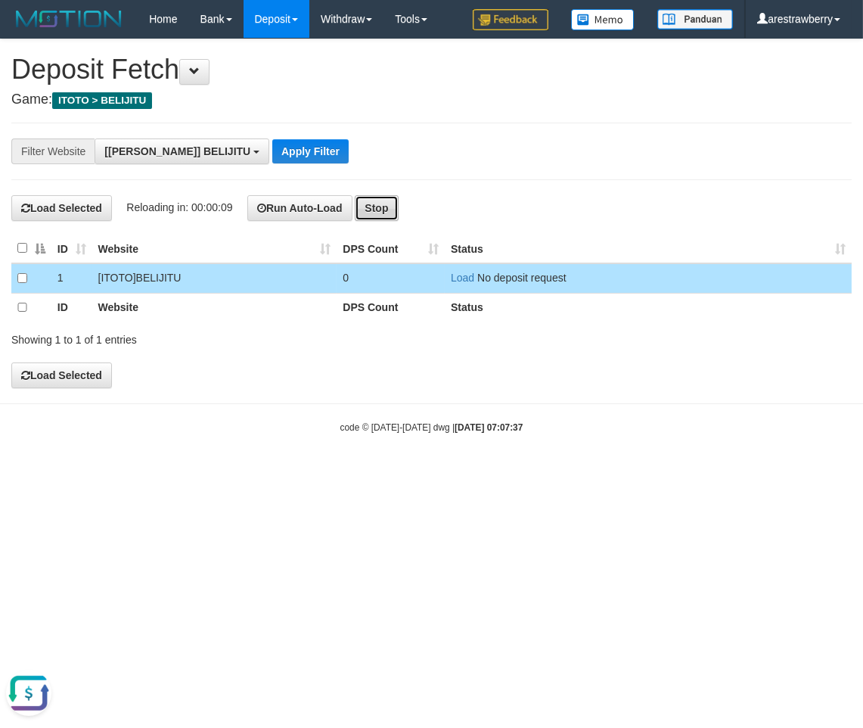 The width and height of the screenshot is (863, 728). I want to click on button: Stop, so click(376, 208).